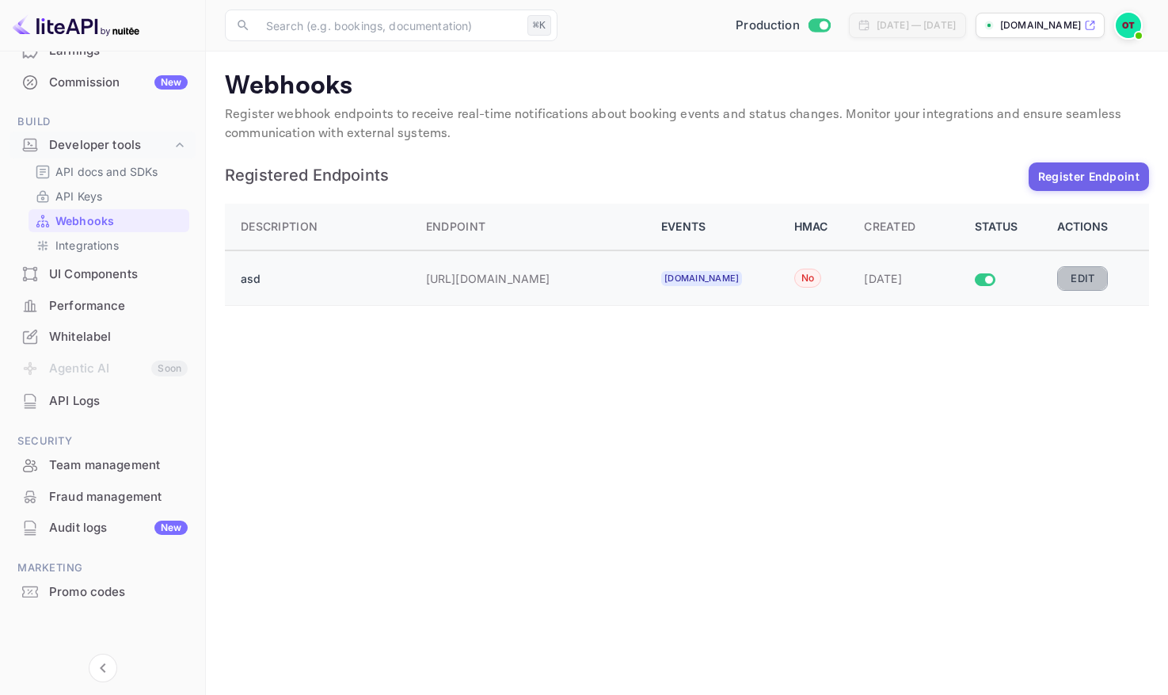  Describe the element at coordinates (808, 278) in the screenshot. I see `div: No` at that location.